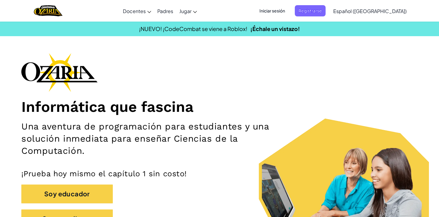 Image resolution: width=439 pixels, height=217 pixels. Describe the element at coordinates (185, 11) in the screenshot. I see `span: Jugar` at that location.